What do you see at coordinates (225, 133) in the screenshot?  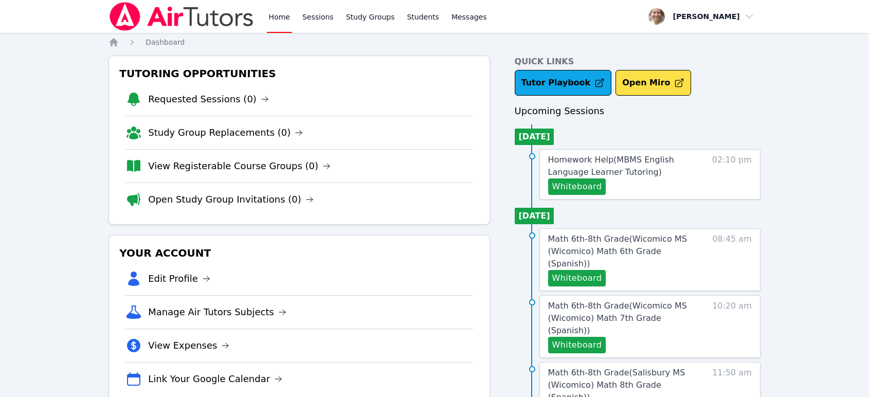 I see `a: Study Group Replacements (0)` at bounding box center [225, 133].